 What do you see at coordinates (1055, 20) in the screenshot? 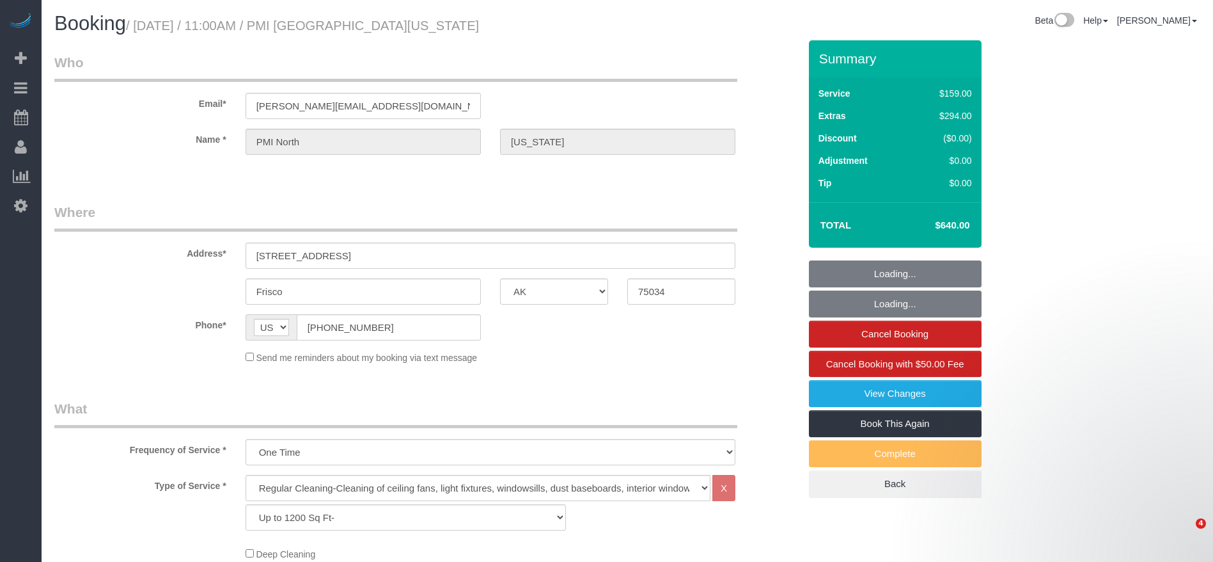
I see `a: Beta` at bounding box center [1055, 20].